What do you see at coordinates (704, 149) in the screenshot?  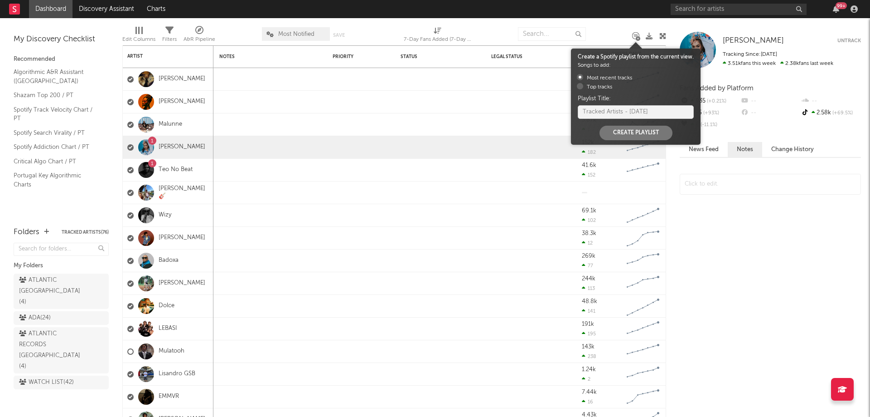 I see `button: News Feed` at bounding box center [704, 149].